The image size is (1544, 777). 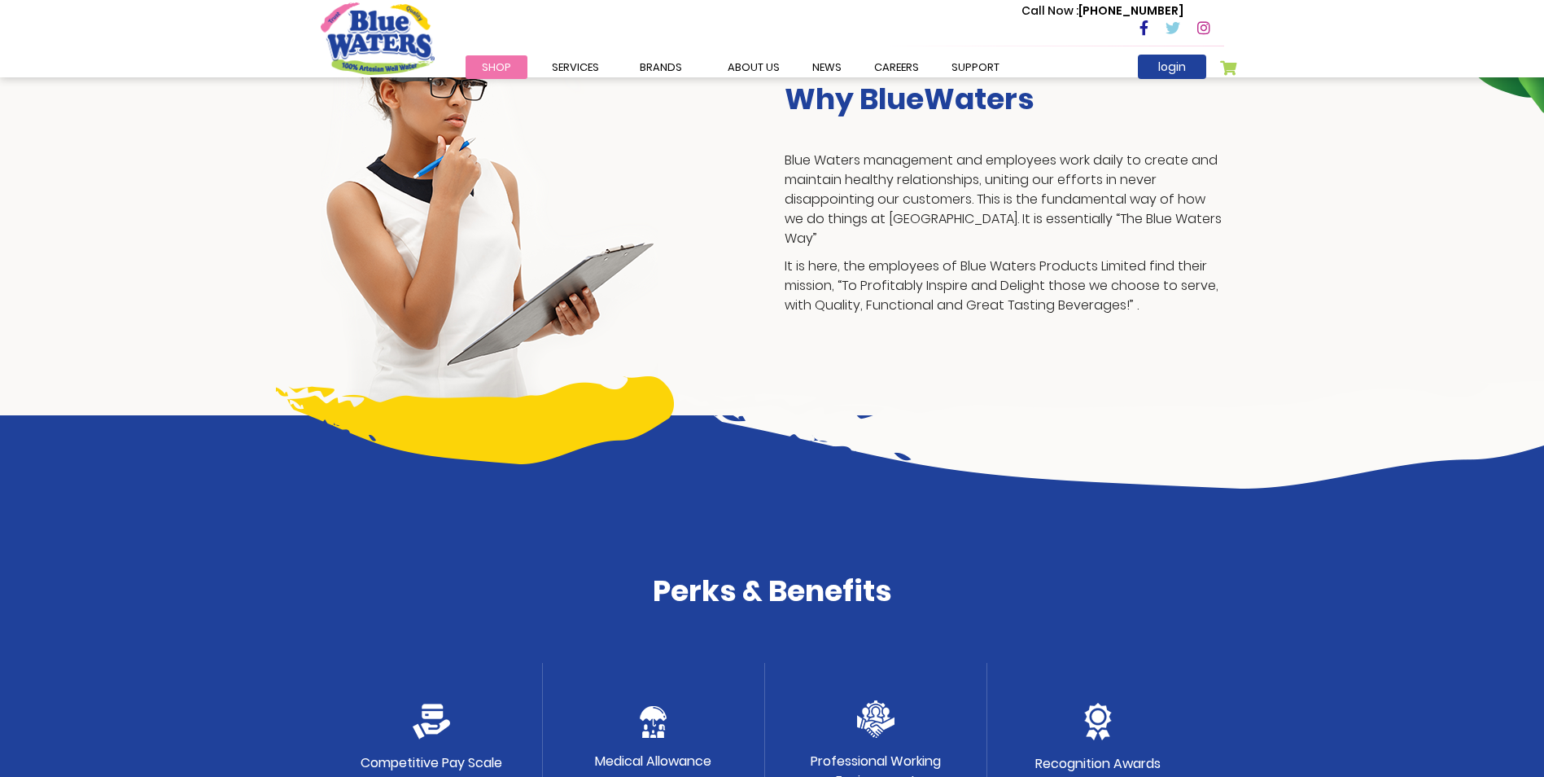 What do you see at coordinates (661, 67) in the screenshot?
I see `span: Brands` at bounding box center [661, 67].